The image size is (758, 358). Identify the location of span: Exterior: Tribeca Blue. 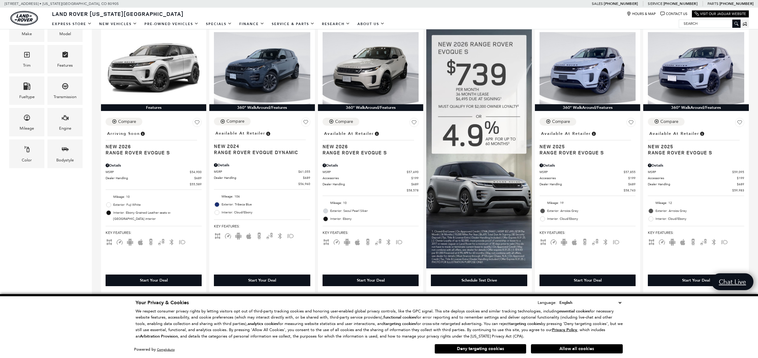
(266, 205).